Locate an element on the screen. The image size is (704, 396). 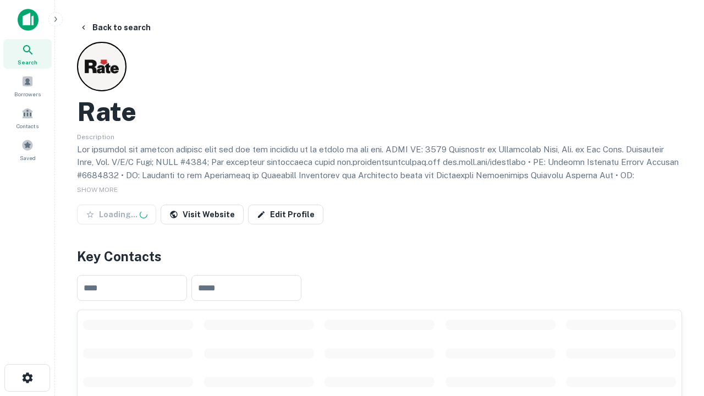
h4: Key Contacts is located at coordinates (379, 256).